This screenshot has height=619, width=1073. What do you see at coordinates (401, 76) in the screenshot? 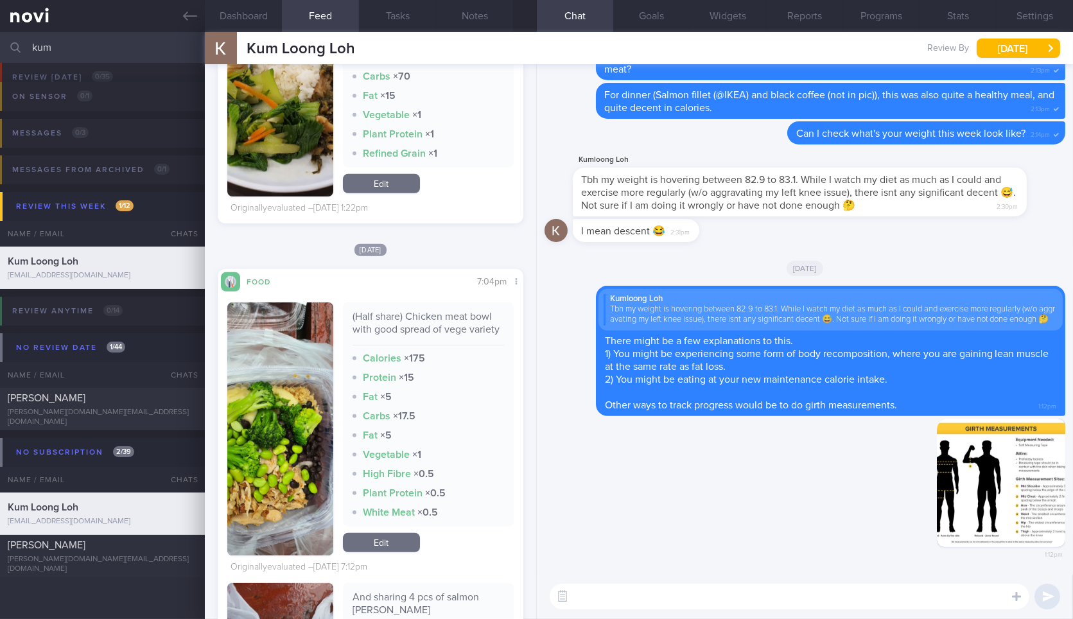
I see `strong: × 70` at bounding box center [401, 76].